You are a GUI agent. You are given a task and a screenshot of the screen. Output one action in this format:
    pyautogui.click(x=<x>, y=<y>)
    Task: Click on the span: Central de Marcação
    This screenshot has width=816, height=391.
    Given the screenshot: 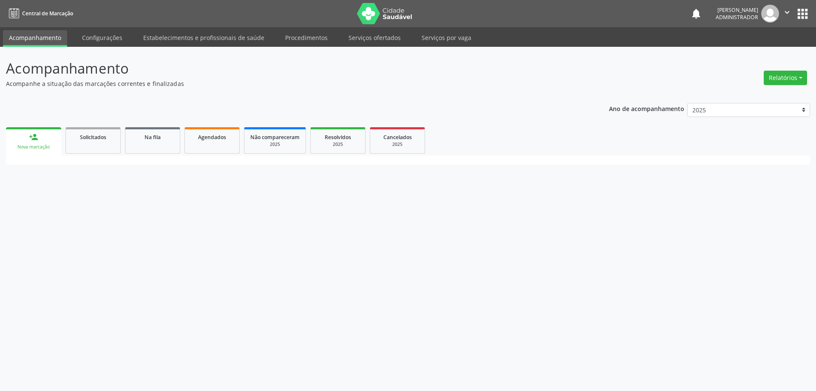 What is the action you would take?
    pyautogui.click(x=48, y=13)
    